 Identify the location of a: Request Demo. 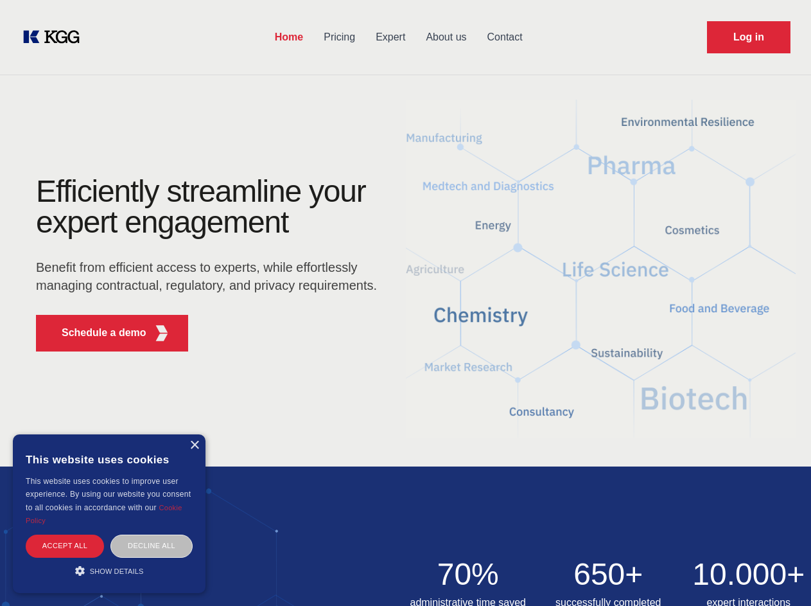
(749, 37).